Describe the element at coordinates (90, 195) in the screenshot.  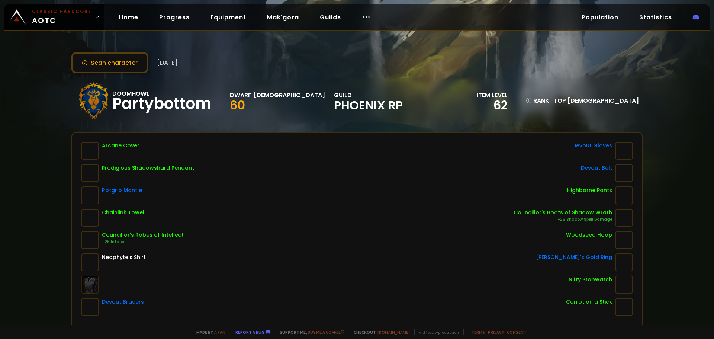
I see `img: item-17732` at that location.